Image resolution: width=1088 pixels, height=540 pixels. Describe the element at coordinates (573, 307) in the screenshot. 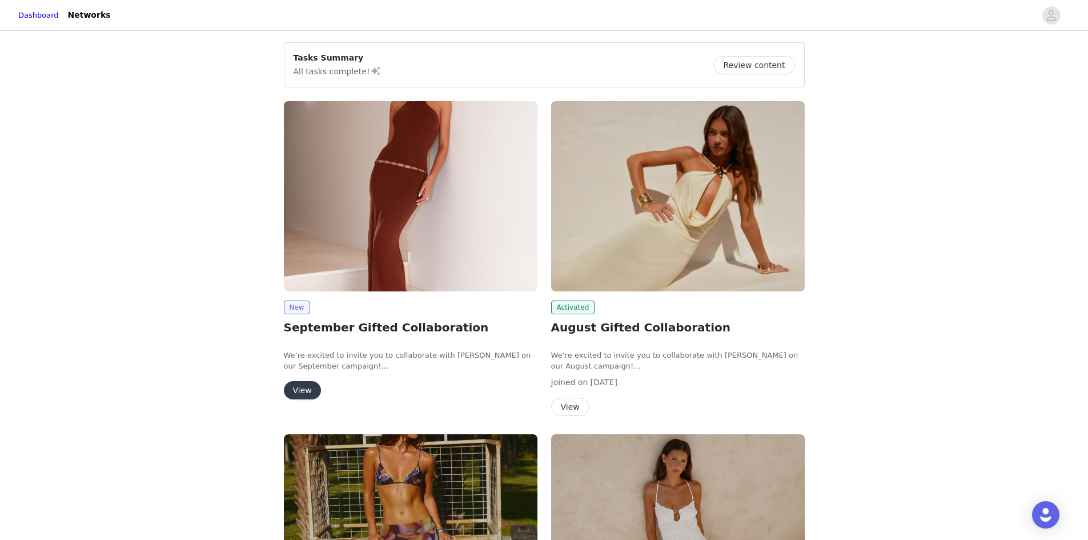

I see `span: Activated` at that location.